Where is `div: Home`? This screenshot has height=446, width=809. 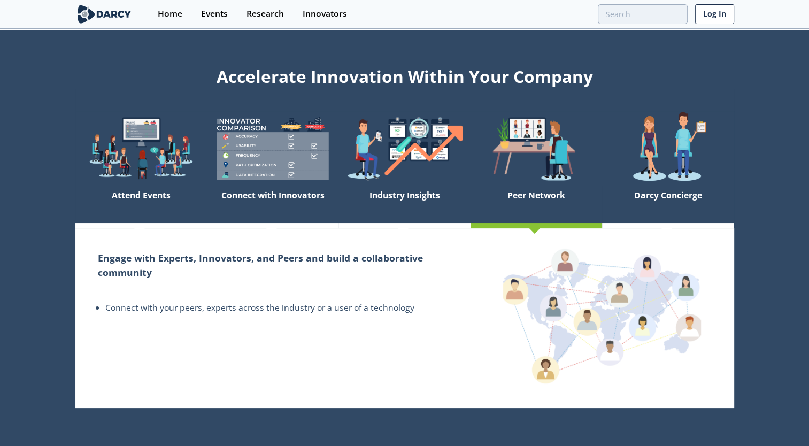 div: Home is located at coordinates (170, 14).